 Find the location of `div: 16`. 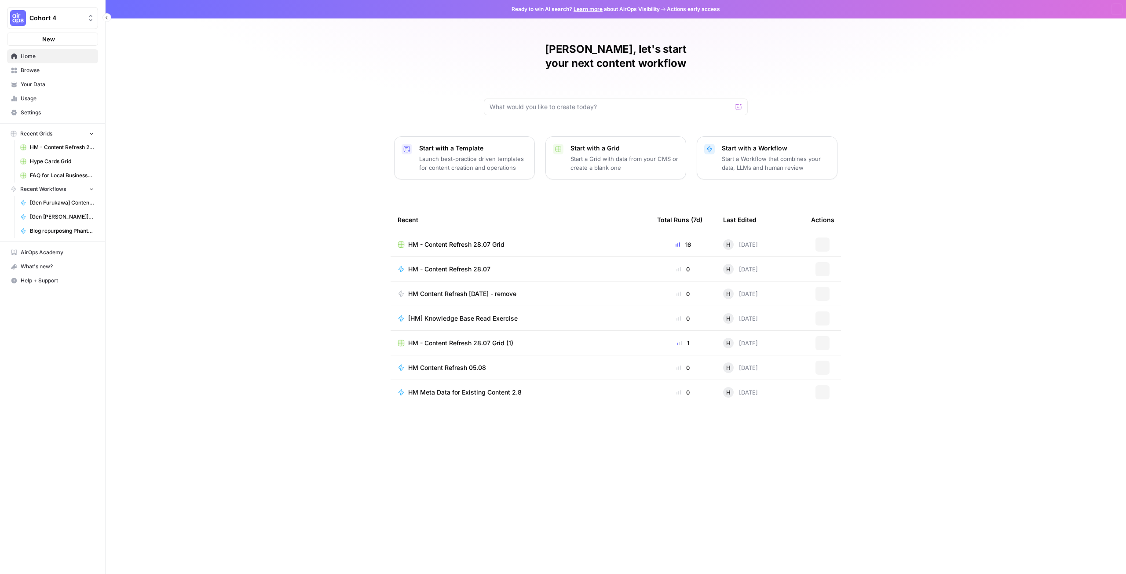

div: 16 is located at coordinates (683, 244).